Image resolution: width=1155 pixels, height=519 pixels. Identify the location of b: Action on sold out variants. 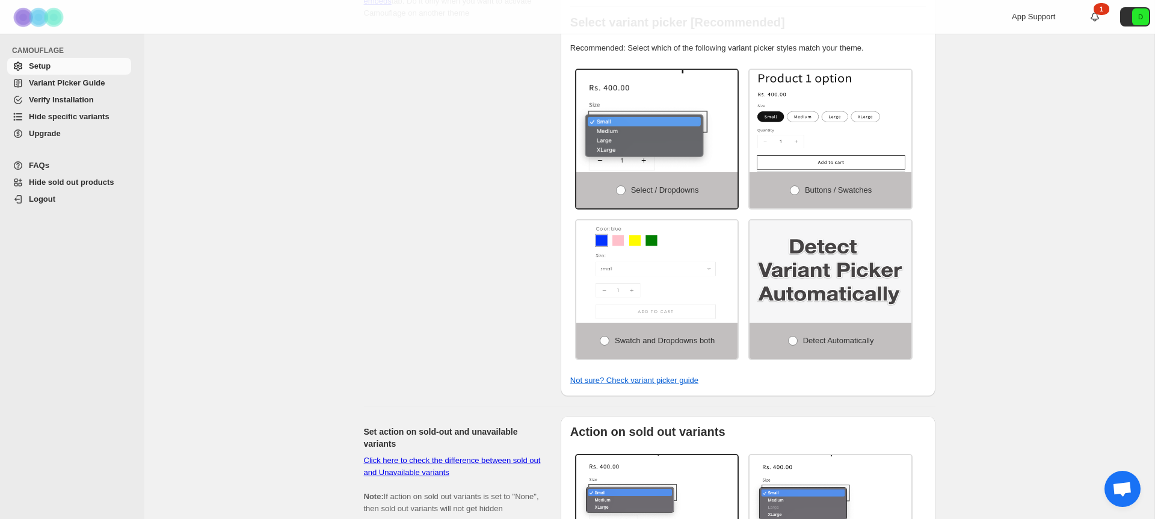
(648, 431).